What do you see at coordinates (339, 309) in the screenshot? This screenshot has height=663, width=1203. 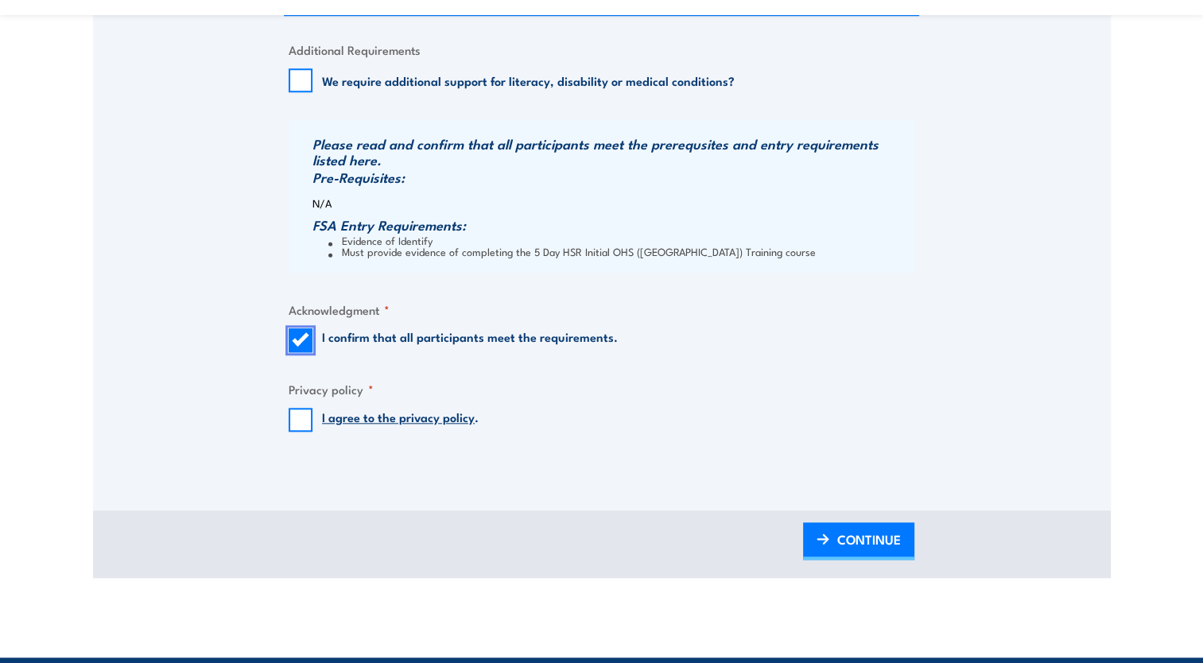 I see `legend: Acknowledgment` at bounding box center [339, 309].